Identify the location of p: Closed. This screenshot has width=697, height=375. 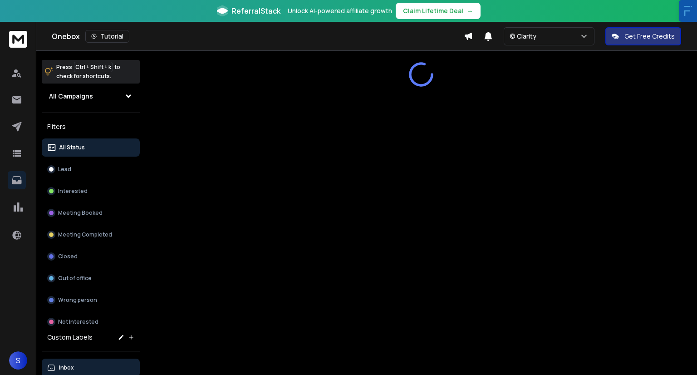
(68, 256).